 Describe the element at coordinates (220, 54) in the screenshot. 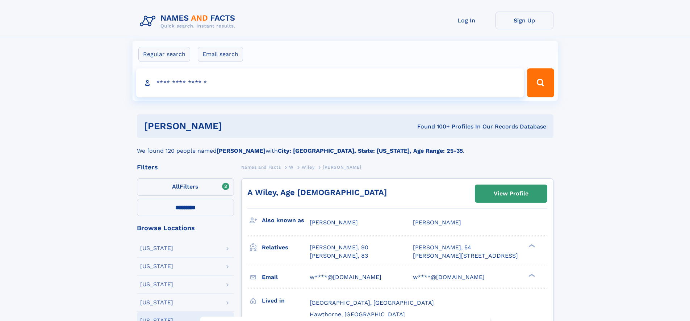

I see `label: Email search` at that location.